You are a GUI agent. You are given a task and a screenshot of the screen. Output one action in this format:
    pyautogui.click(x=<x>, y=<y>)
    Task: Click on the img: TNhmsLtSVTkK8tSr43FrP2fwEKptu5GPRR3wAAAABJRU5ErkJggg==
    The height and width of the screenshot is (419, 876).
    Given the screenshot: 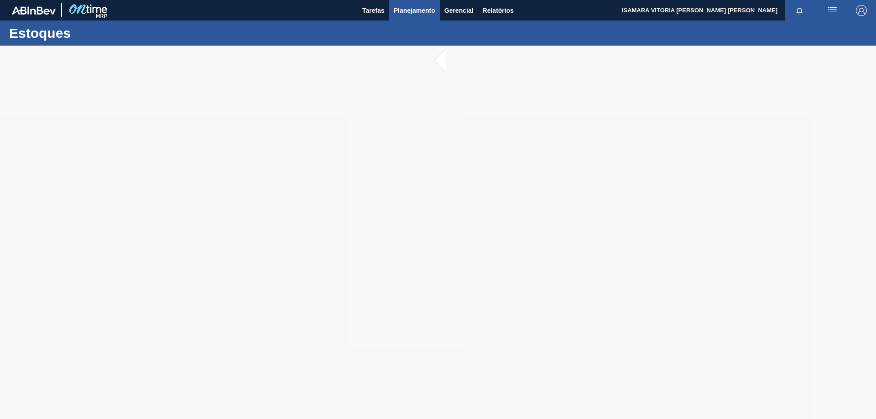 What is the action you would take?
    pyautogui.click(x=34, y=10)
    